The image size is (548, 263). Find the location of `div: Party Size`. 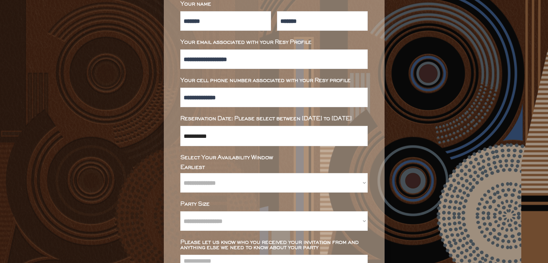

div: Party Size is located at coordinates (274, 204).